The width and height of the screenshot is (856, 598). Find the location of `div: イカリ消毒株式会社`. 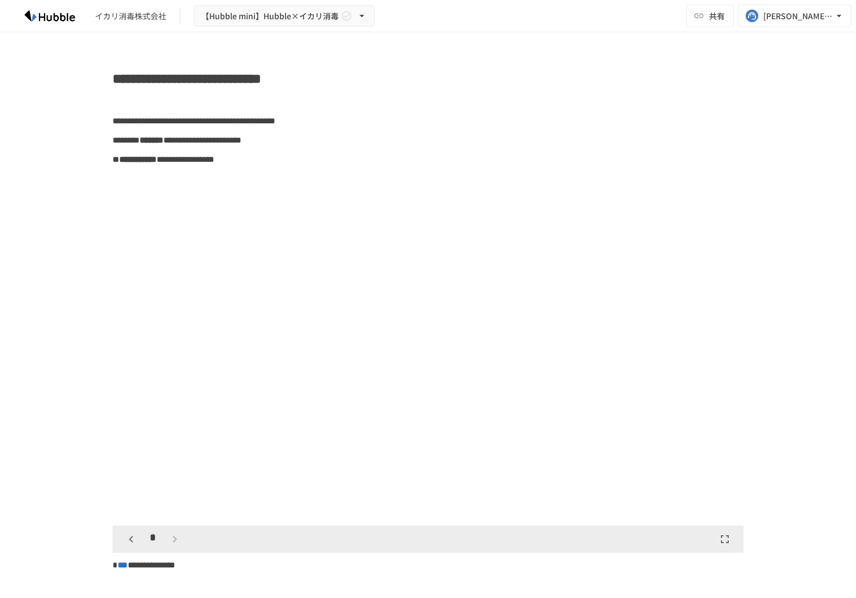

div: イカリ消毒株式会社 is located at coordinates (131, 16).